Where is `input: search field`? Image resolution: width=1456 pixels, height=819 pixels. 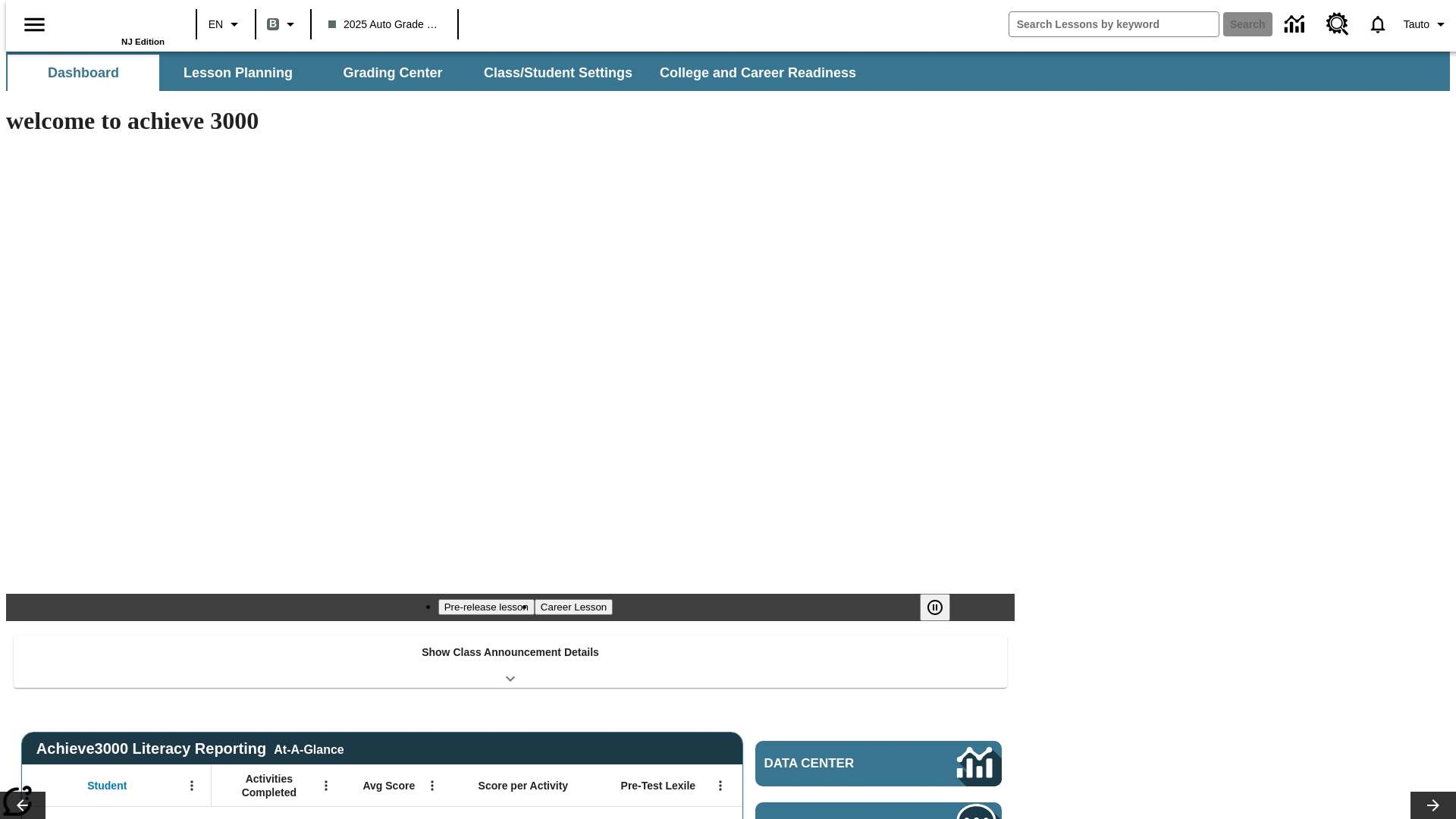
input: search field is located at coordinates (1114, 24).